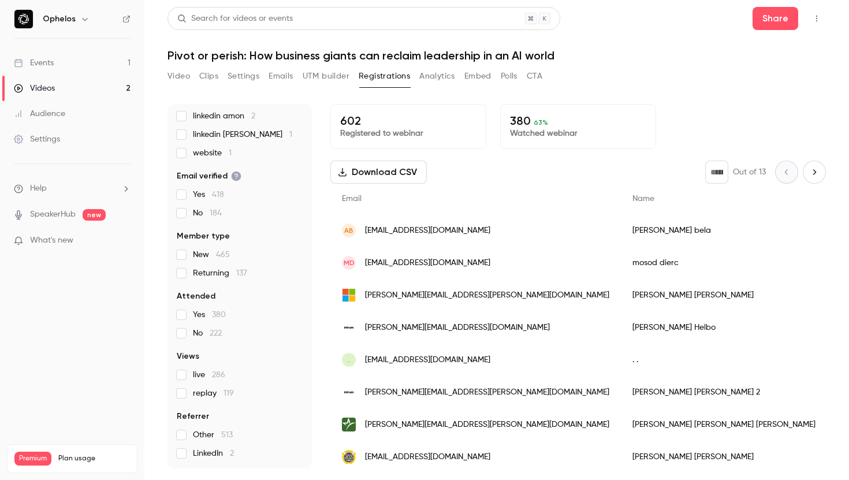  Describe the element at coordinates (94, 215) in the screenshot. I see `span: new` at that location.